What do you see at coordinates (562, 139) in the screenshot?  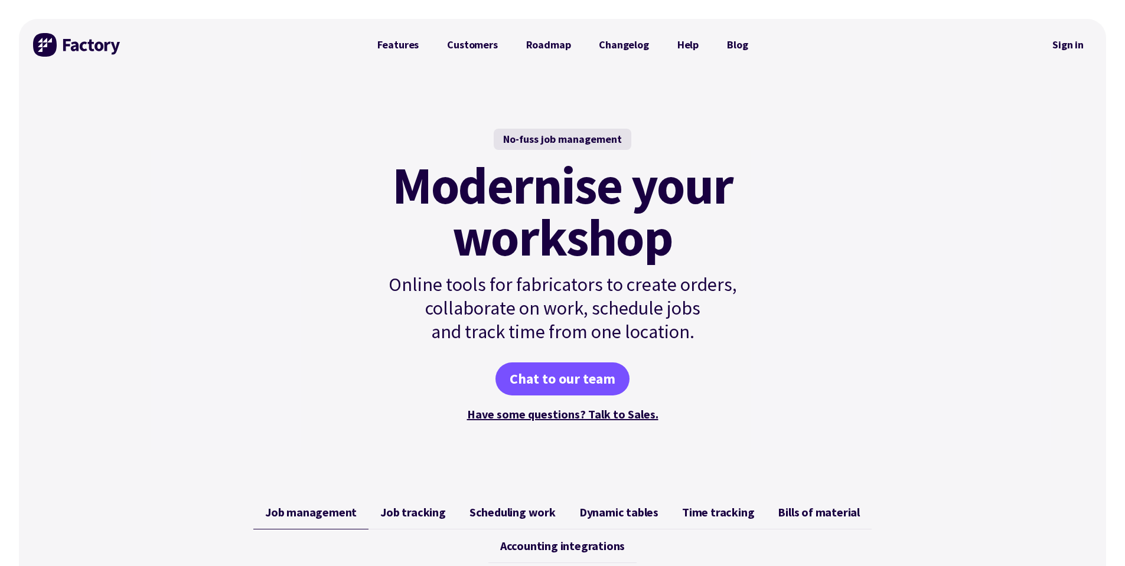 I see `div: No-fuss job management` at bounding box center [562, 139].